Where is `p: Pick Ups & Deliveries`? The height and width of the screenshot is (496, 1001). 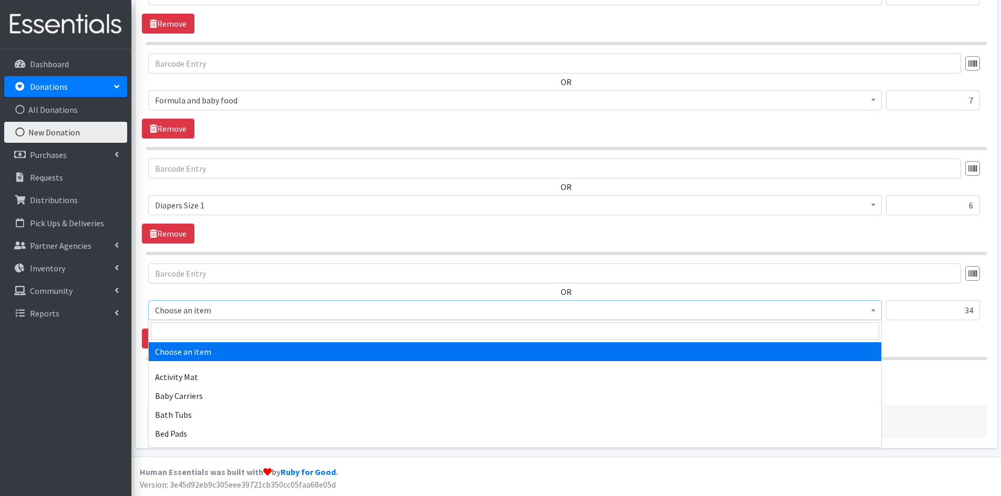 p: Pick Ups & Deliveries is located at coordinates (67, 223).